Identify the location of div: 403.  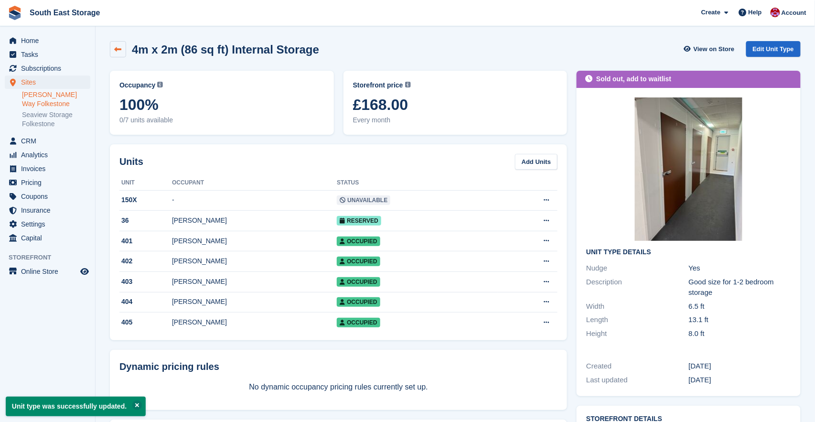
(146, 281).